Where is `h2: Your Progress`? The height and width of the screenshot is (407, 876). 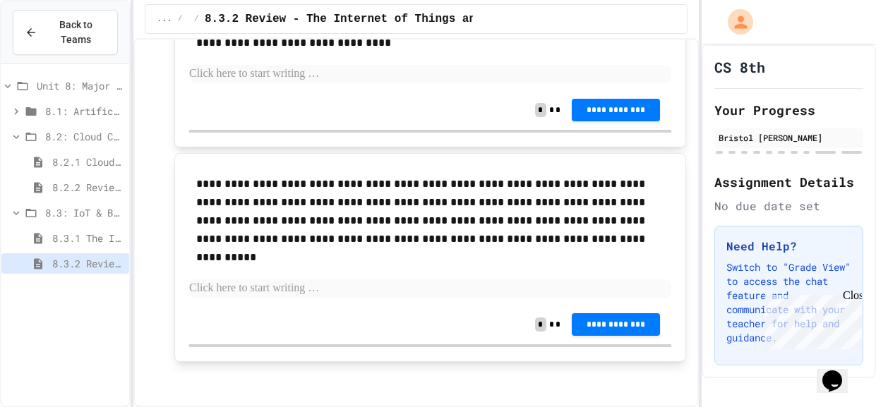
h2: Your Progress is located at coordinates (789, 110).